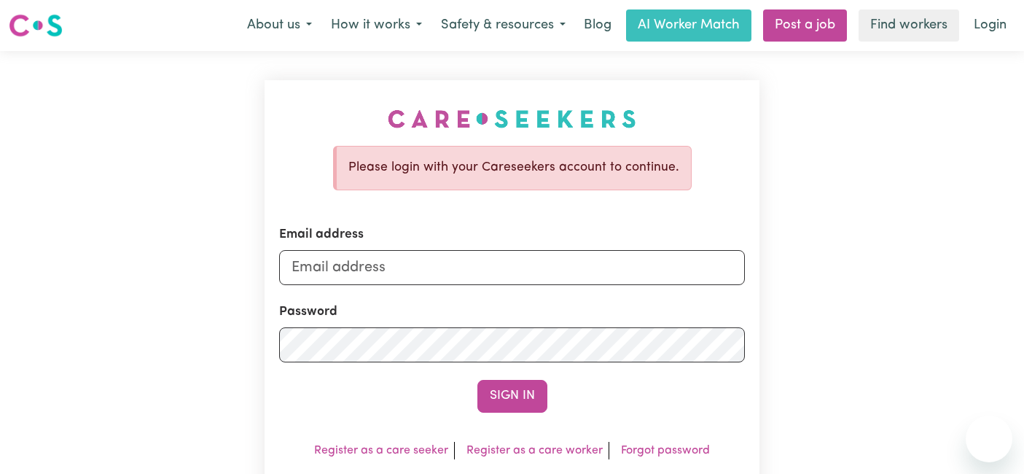  I want to click on button: How it works, so click(376, 26).